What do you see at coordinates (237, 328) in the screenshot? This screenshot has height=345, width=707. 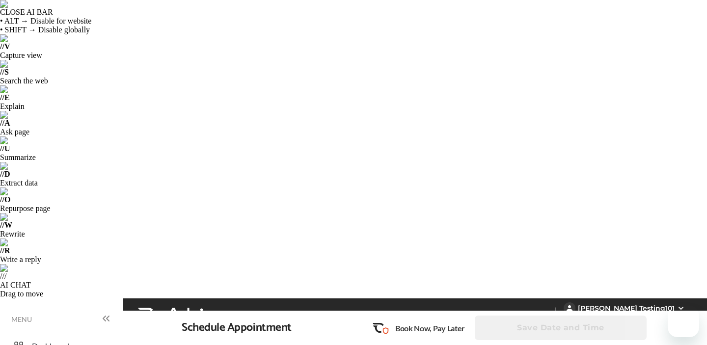 I see `div: Schedule Appointment` at bounding box center [237, 328].